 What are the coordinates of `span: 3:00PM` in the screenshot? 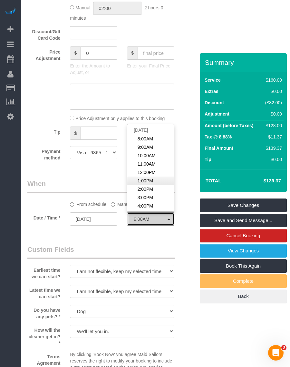 It's located at (146, 197).